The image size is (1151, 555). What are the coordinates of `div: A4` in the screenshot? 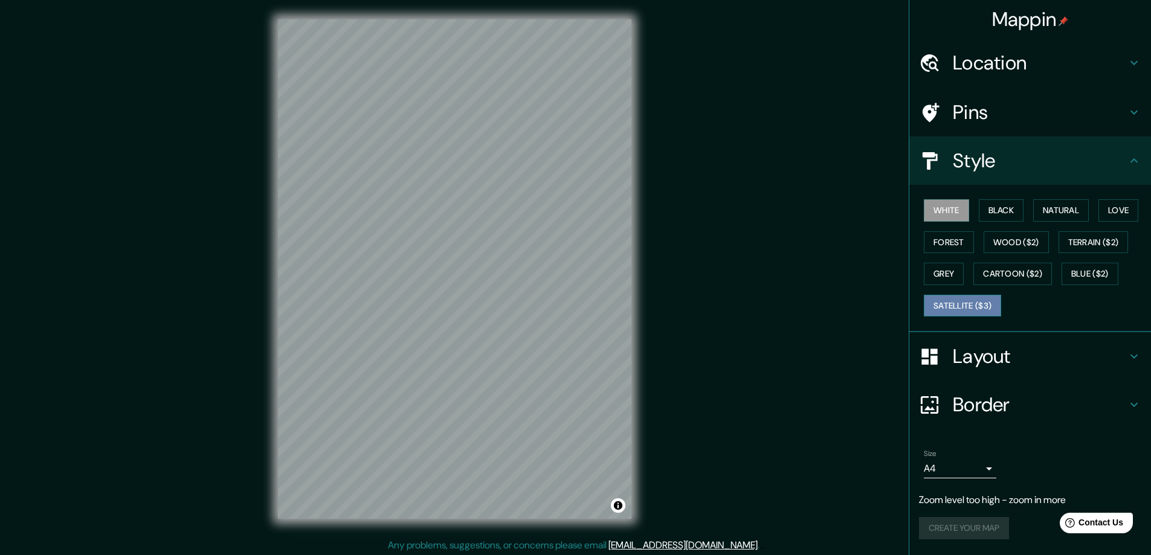 It's located at (960, 469).